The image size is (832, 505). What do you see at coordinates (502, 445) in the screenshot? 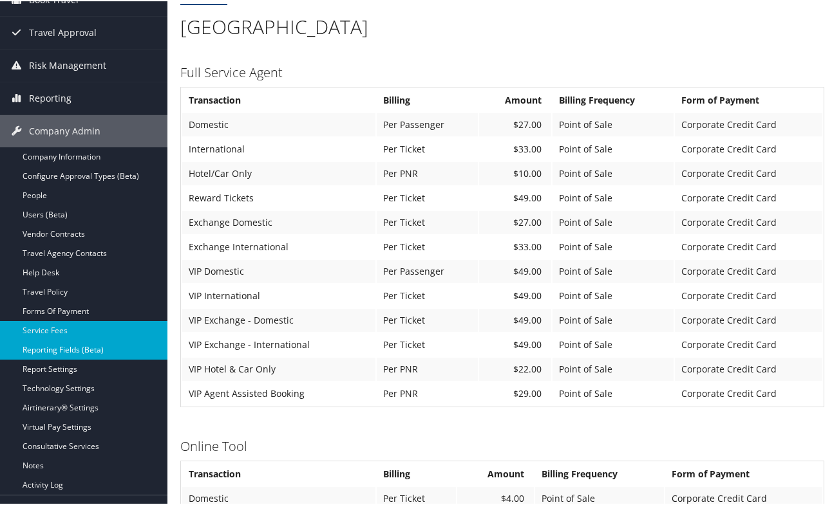
I see `h3: Online Tool` at bounding box center [502, 445].